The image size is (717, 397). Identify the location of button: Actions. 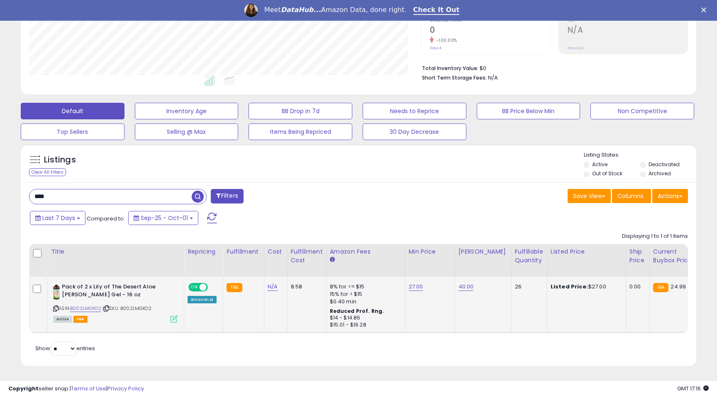
(670, 196).